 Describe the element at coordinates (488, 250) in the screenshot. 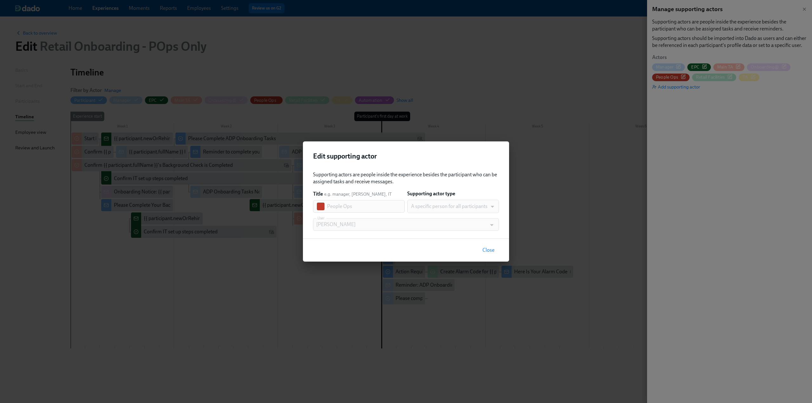

I see `button: Close` at that location.